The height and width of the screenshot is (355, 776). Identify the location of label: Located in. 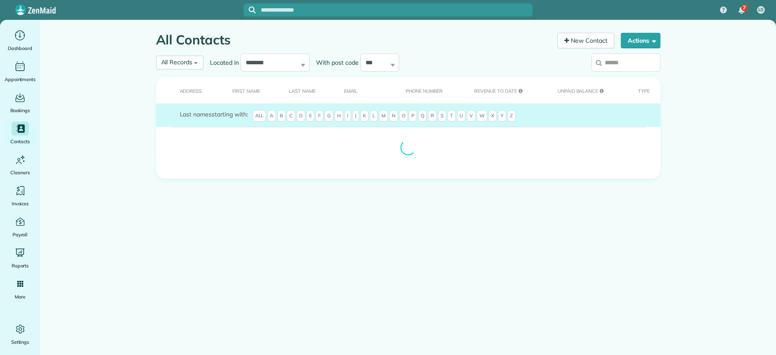
(222, 62).